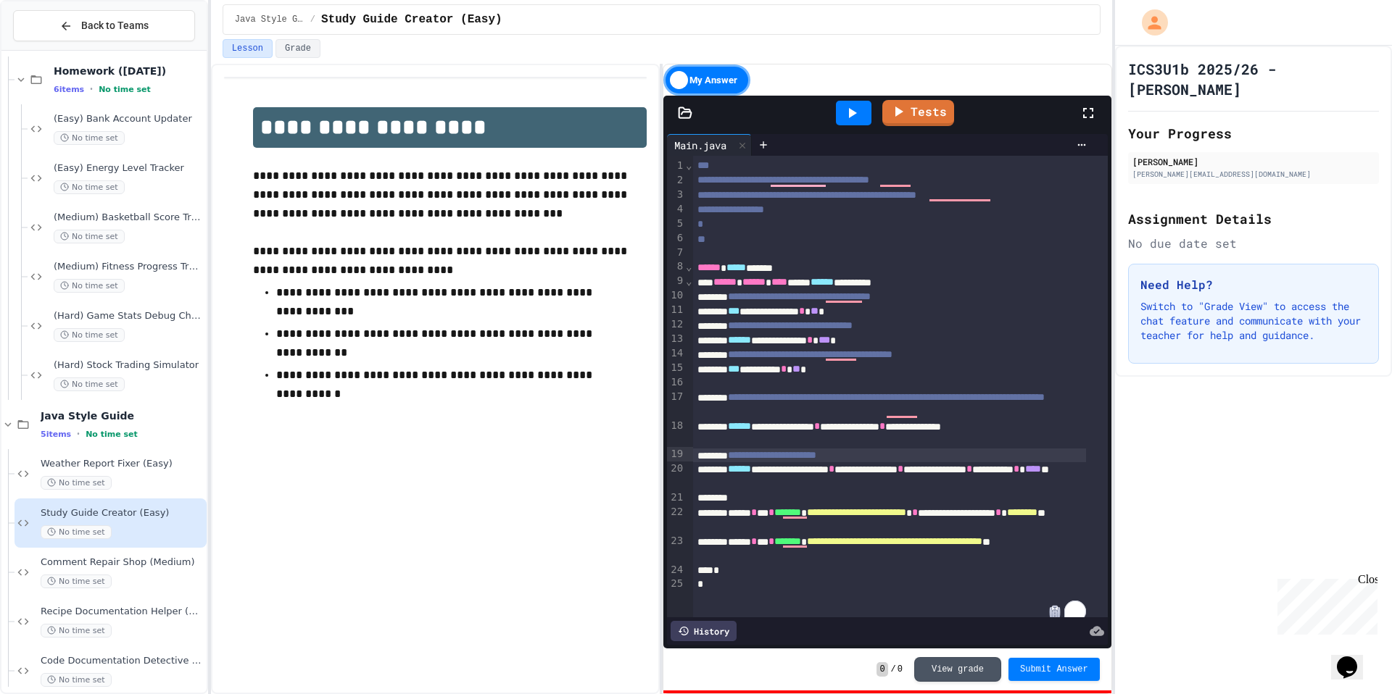  I want to click on span: Submit Answer, so click(1054, 670).